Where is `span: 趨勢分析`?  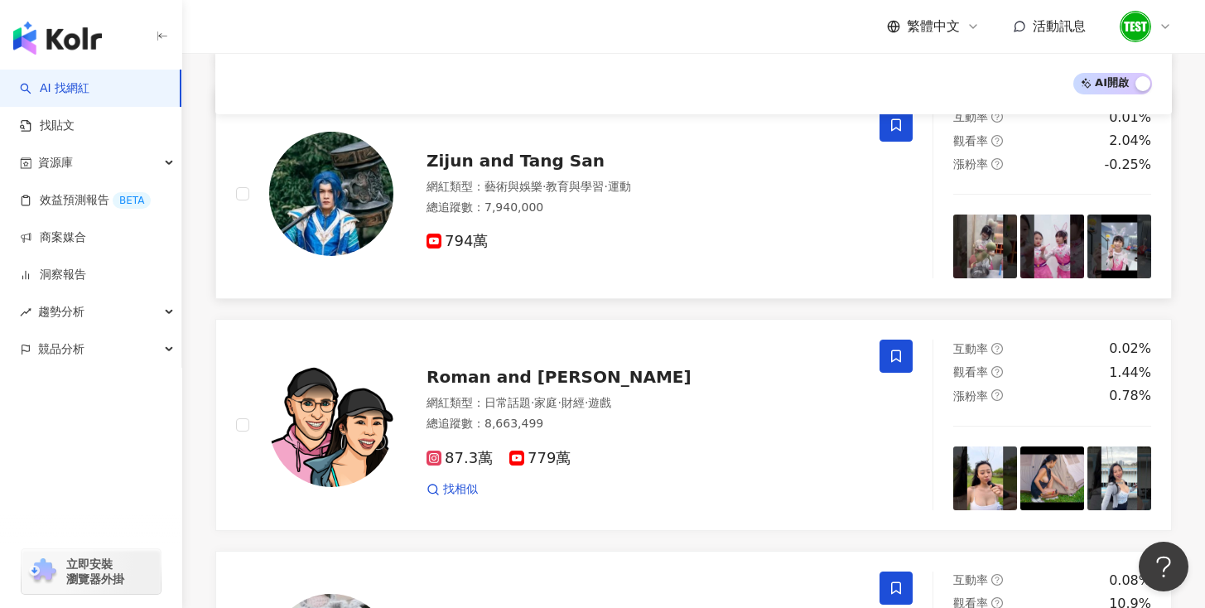 span: 趨勢分析 is located at coordinates (61, 311).